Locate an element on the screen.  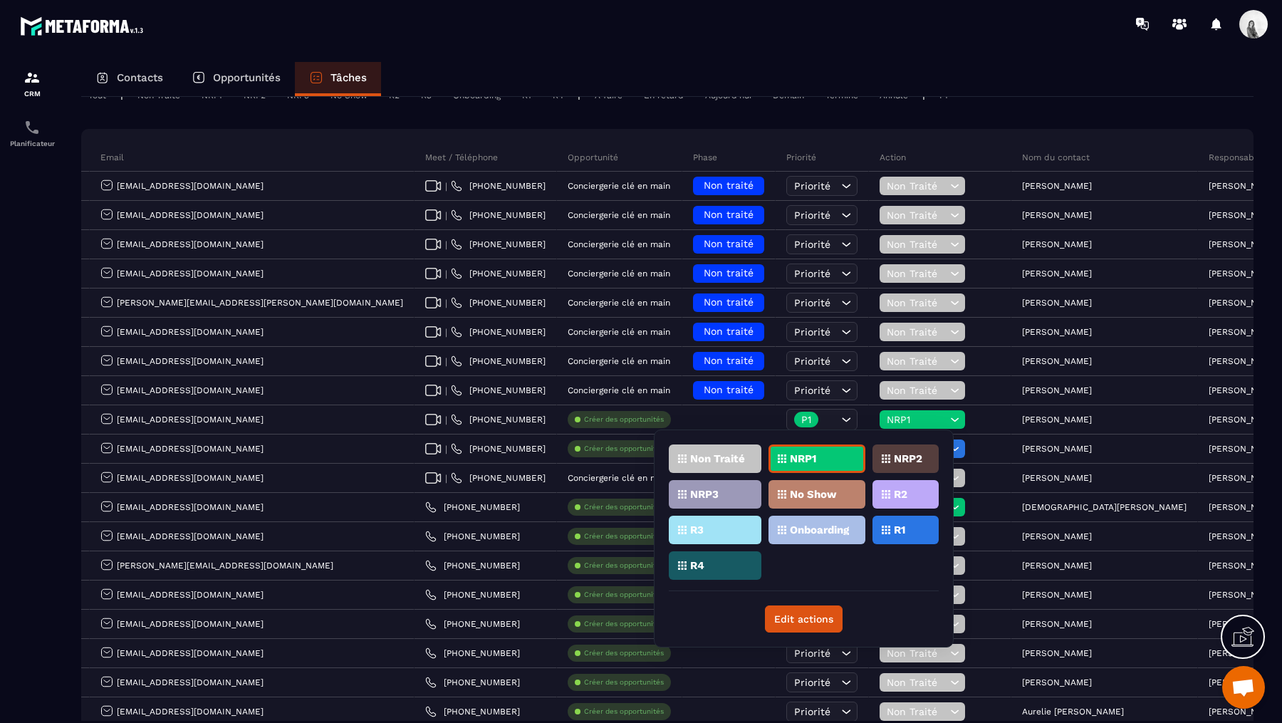
p: CRM is located at coordinates (32, 93).